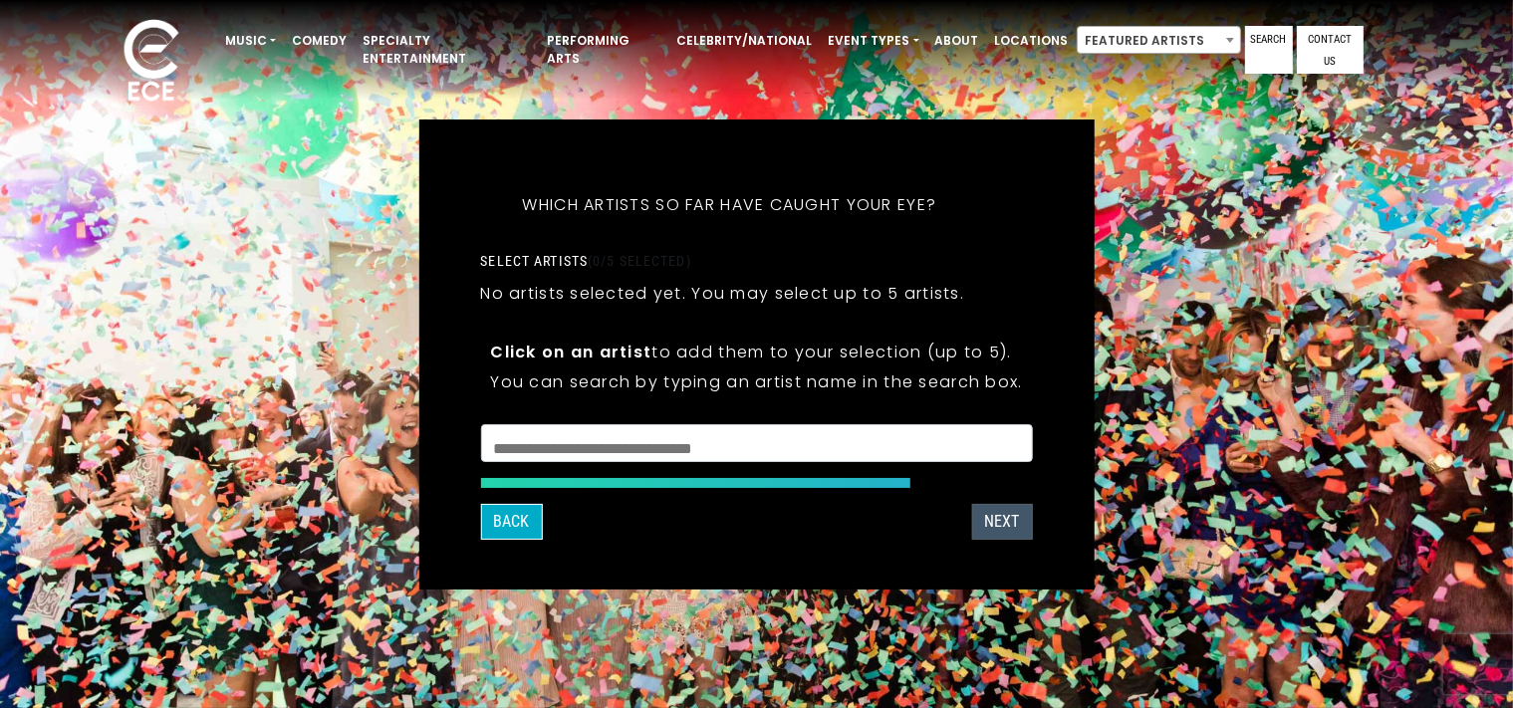 Image resolution: width=1513 pixels, height=708 pixels. I want to click on p: No artists selected yet. You may select up to 5 artists., so click(722, 293).